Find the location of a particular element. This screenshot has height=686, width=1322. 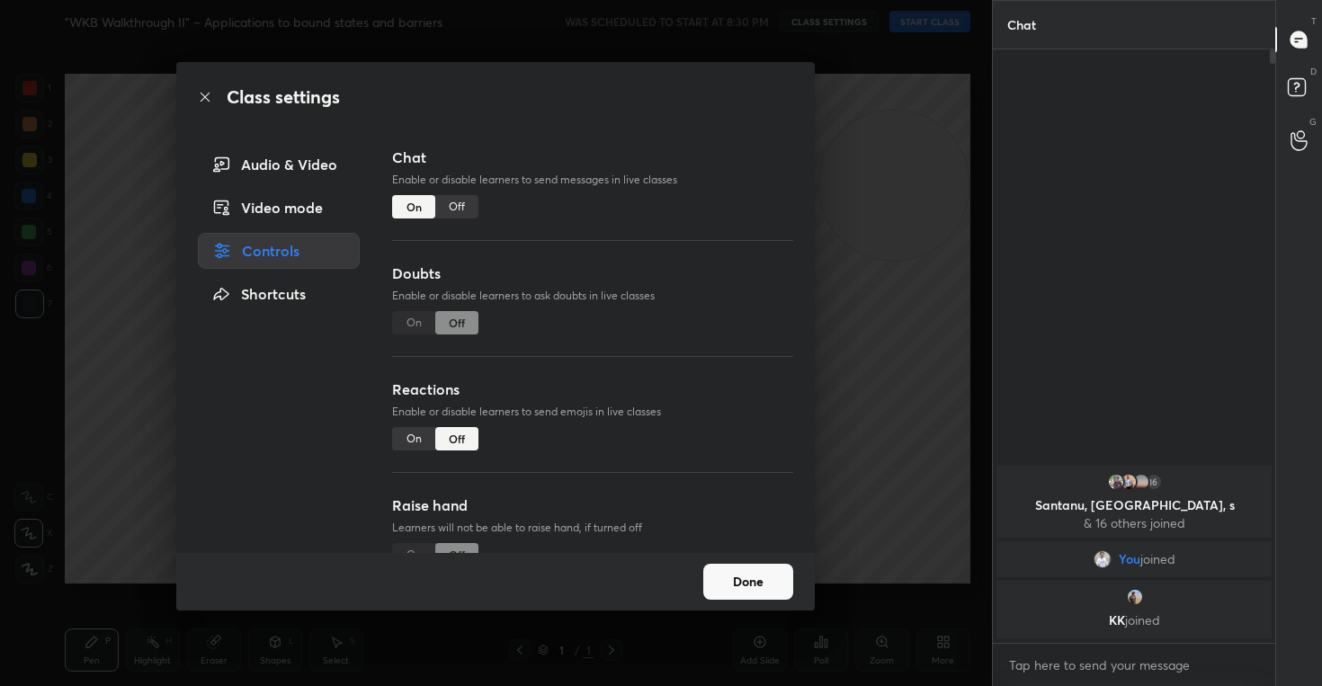

p: & 16 others joined is located at coordinates (1134, 524).